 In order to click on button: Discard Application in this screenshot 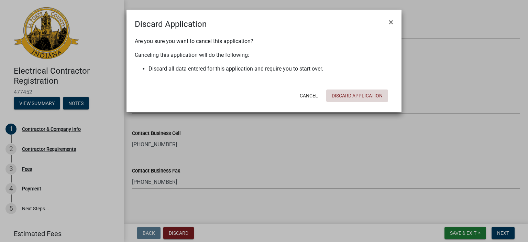, I will do `click(357, 96)`.